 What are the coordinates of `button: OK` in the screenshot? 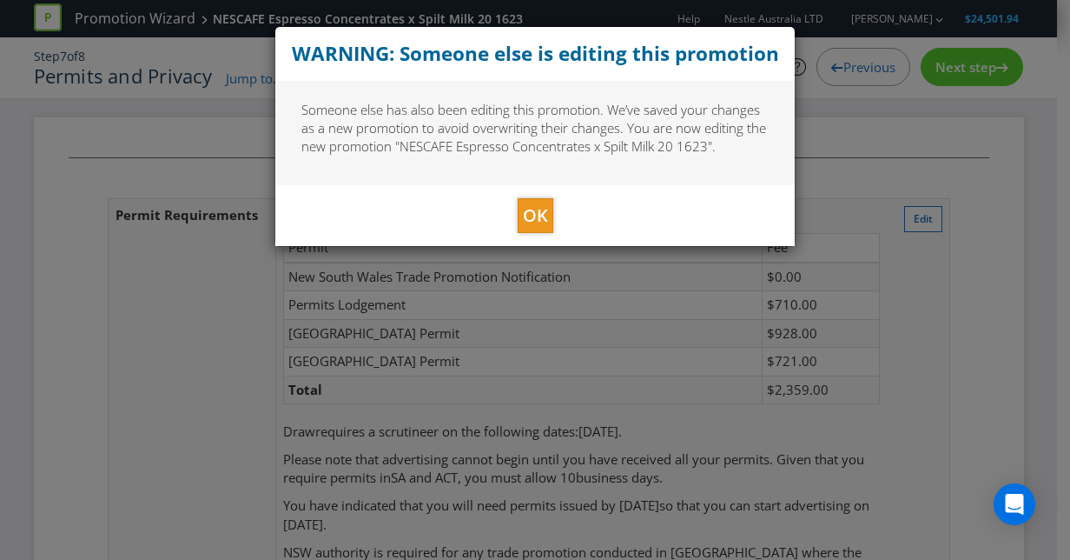 It's located at (535, 215).